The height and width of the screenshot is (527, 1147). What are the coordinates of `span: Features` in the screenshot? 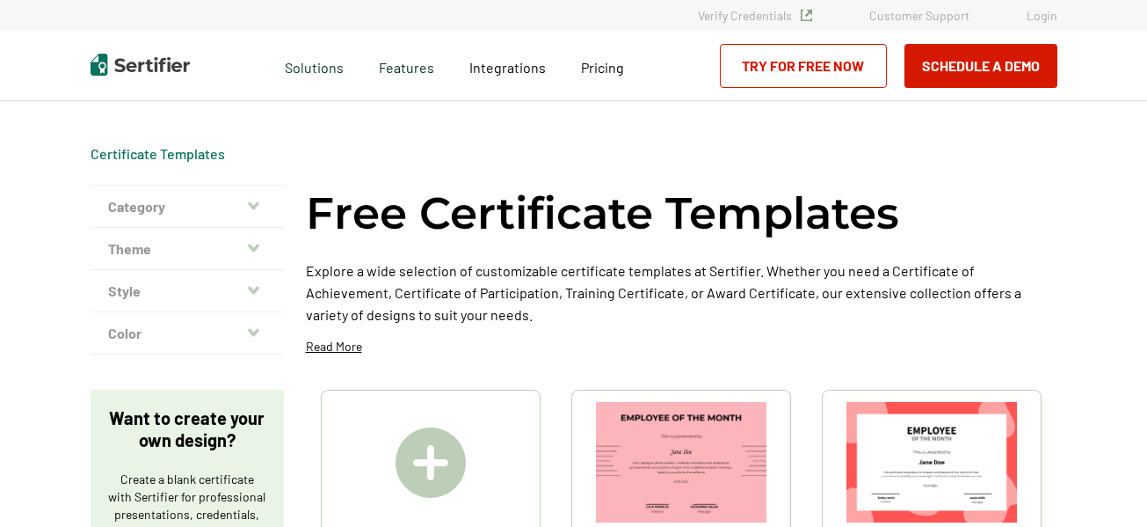 It's located at (406, 65).